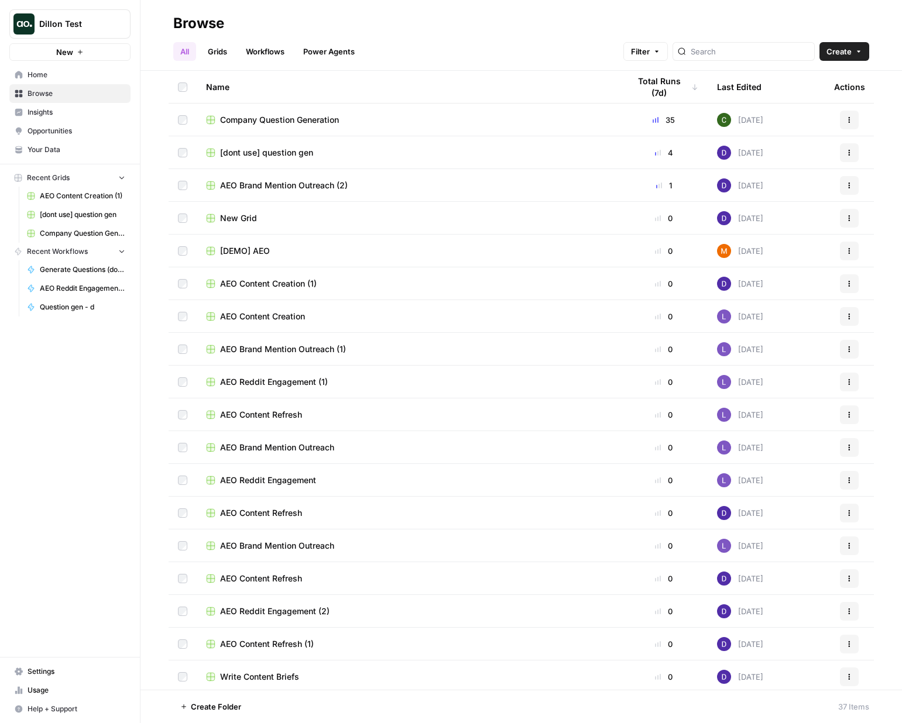  What do you see at coordinates (74, 24) in the screenshot?
I see `span: Dillon Test` at bounding box center [74, 24].